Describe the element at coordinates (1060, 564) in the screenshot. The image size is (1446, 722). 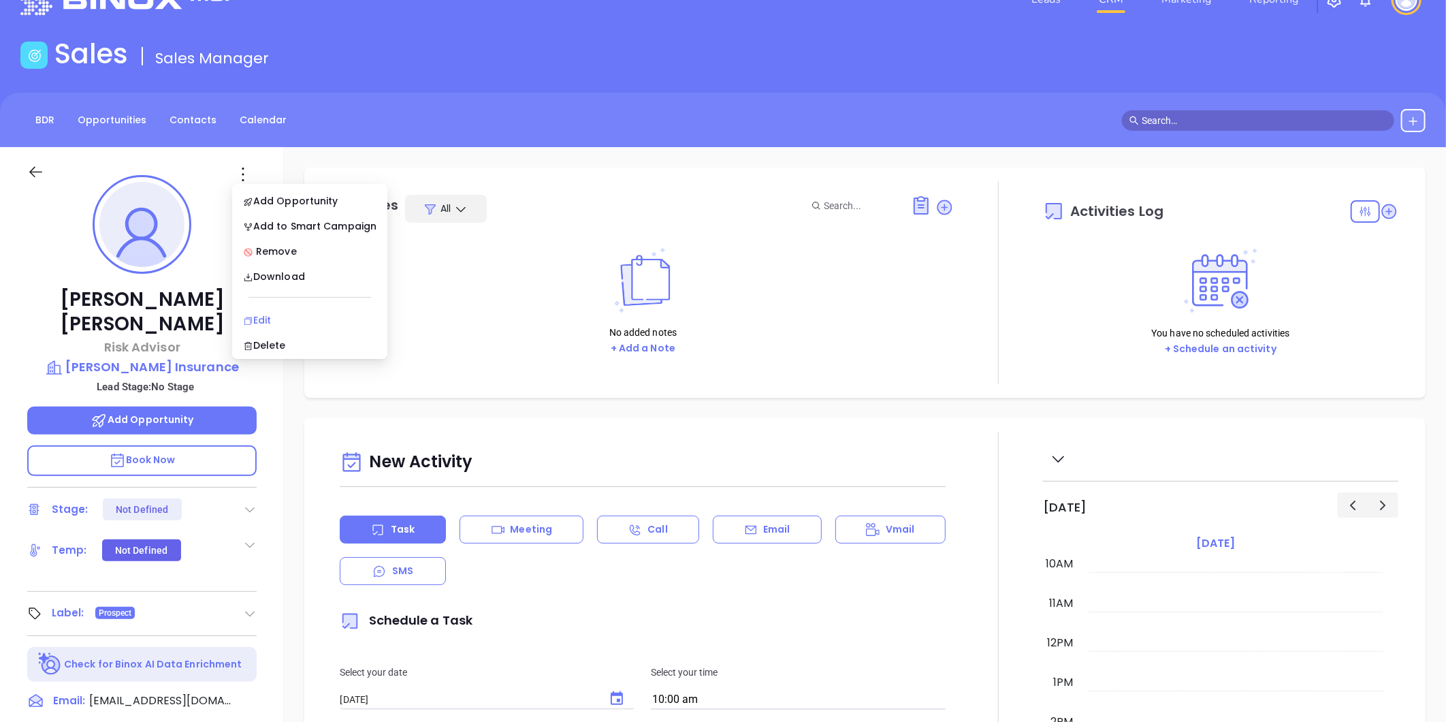
I see `div: 10am` at that location.